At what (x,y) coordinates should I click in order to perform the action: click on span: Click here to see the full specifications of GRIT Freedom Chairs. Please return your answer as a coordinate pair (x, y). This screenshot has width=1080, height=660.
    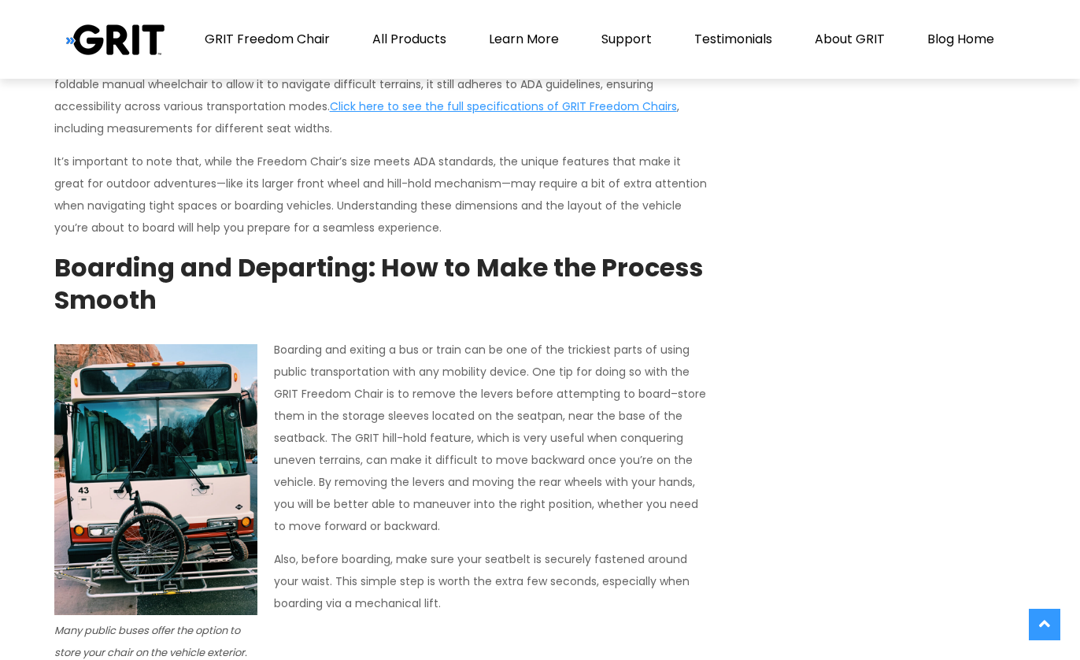
    Looking at the image, I should click on (503, 106).